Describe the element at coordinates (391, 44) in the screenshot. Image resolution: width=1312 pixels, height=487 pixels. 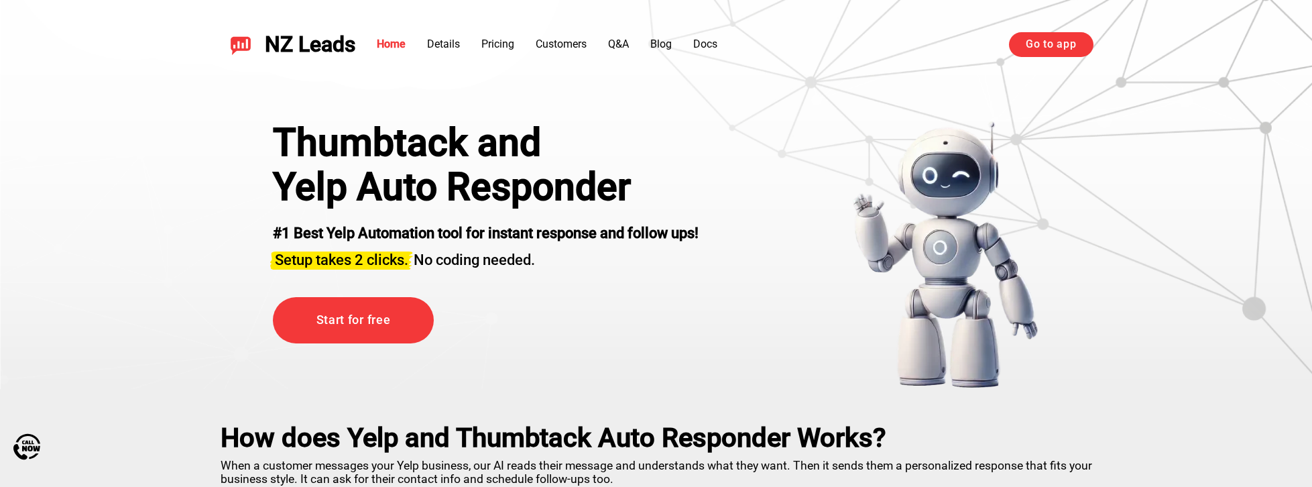
I see `a: Home` at that location.